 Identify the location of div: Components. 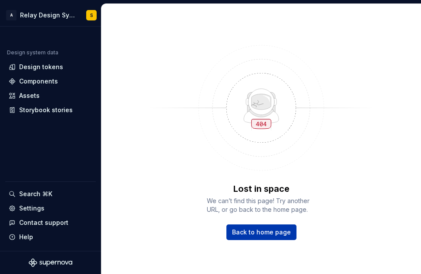
(38, 81).